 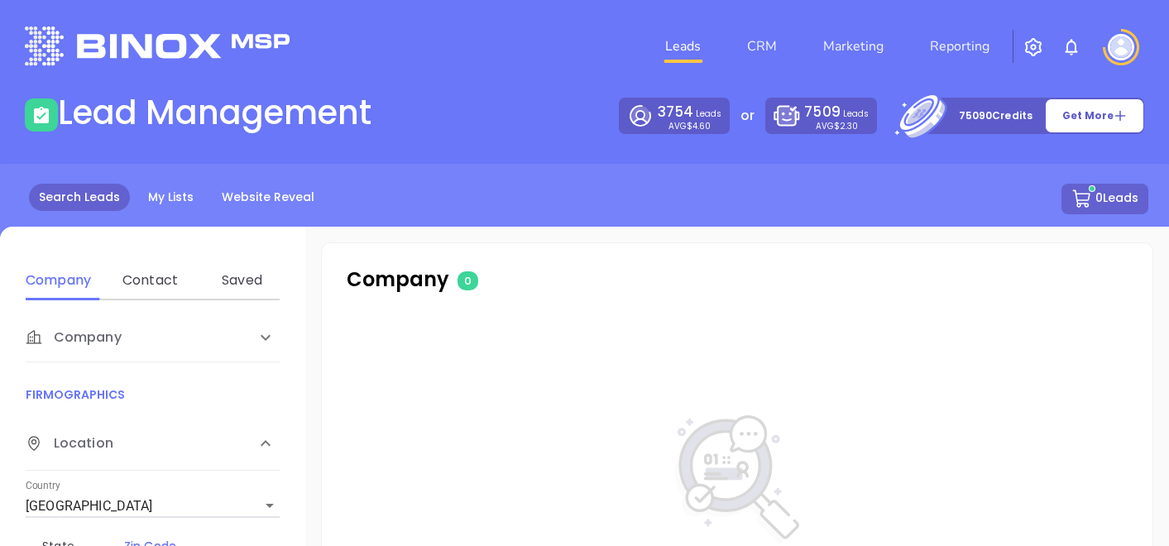 I want to click on span: 7509, so click(x=821, y=112).